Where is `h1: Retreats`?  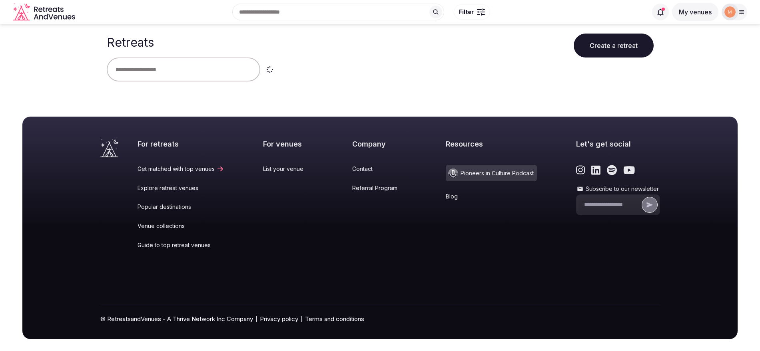 h1: Retreats is located at coordinates (130, 42).